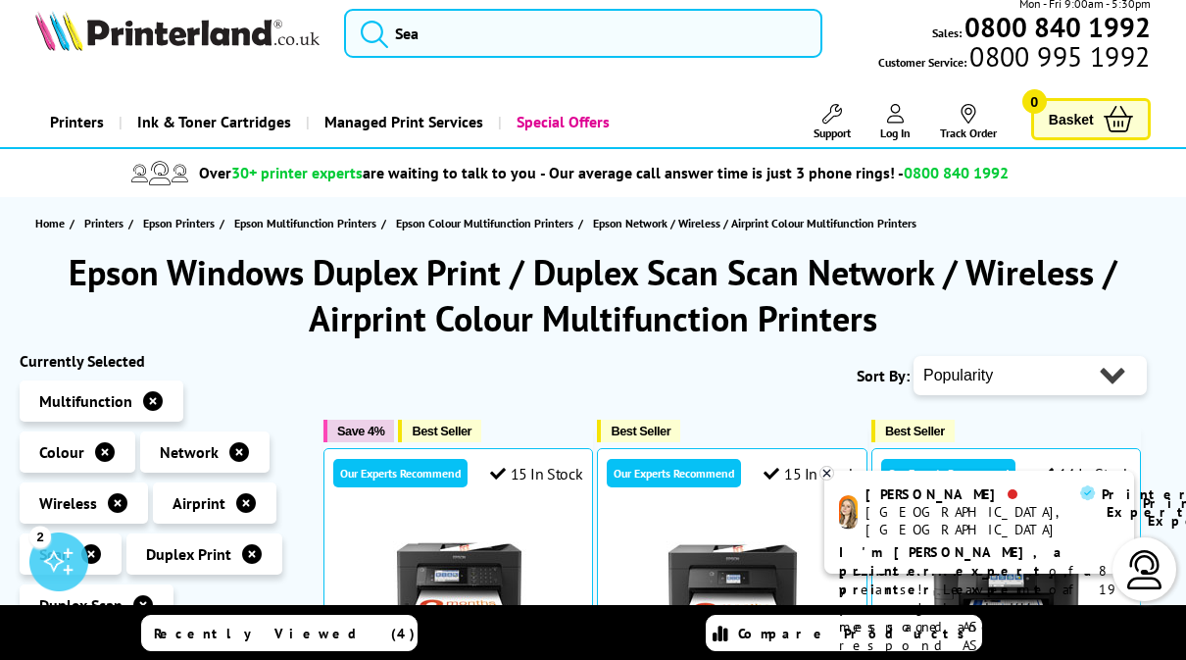 This screenshot has width=1186, height=660. Describe the element at coordinates (199, 503) in the screenshot. I see `span: Airprint` at that location.